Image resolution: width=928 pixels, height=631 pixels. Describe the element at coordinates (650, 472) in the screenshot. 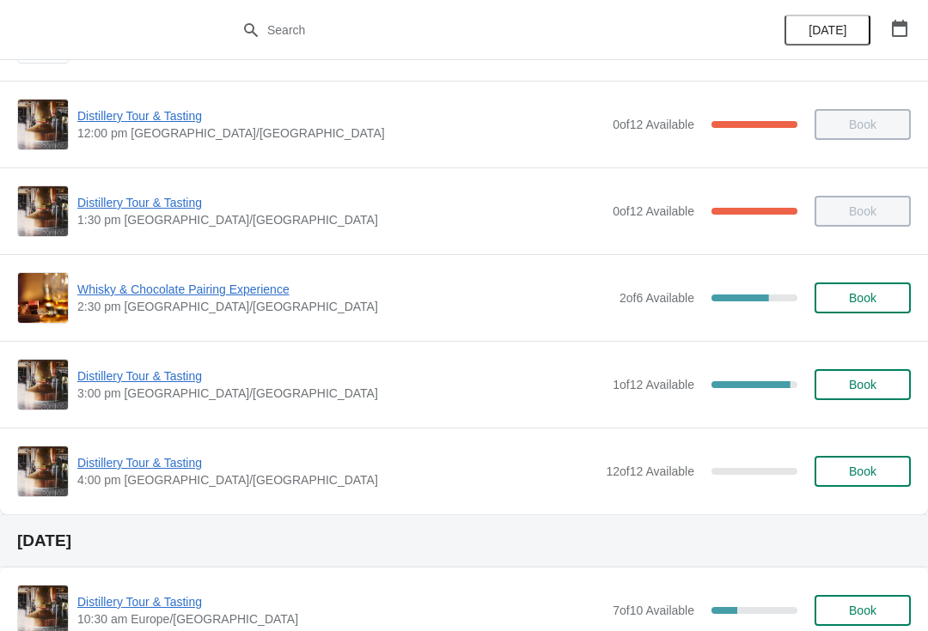

I see `span: 12 of 12 Available` at that location.